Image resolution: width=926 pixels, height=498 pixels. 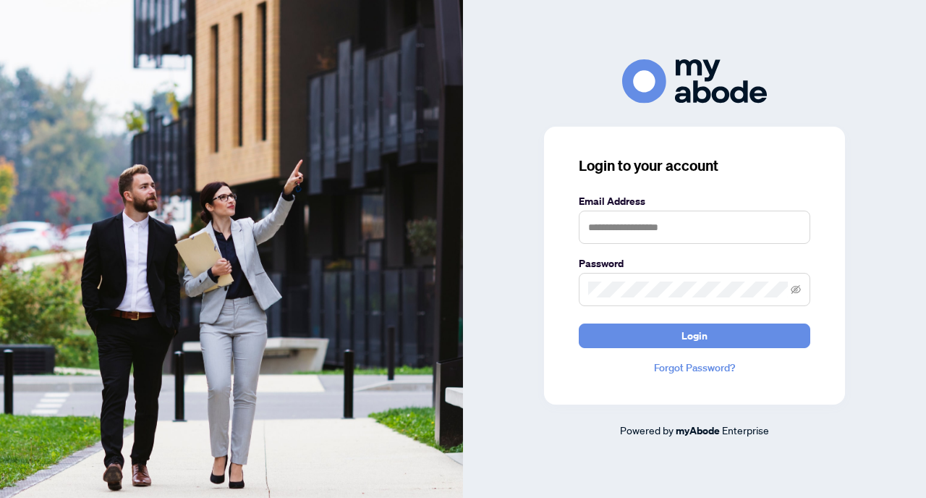 I want to click on label: Password, so click(x=695, y=263).